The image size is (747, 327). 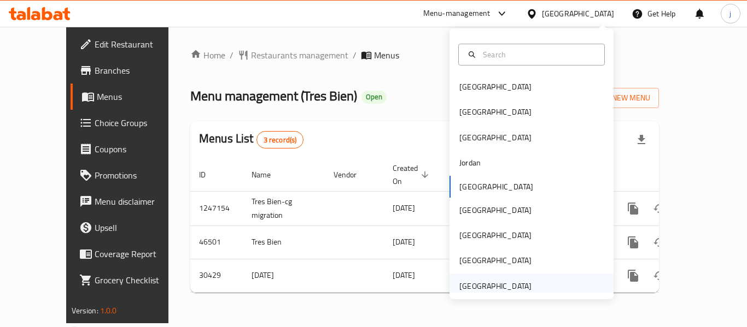 I want to click on td: 1247154, so click(x=216, y=208).